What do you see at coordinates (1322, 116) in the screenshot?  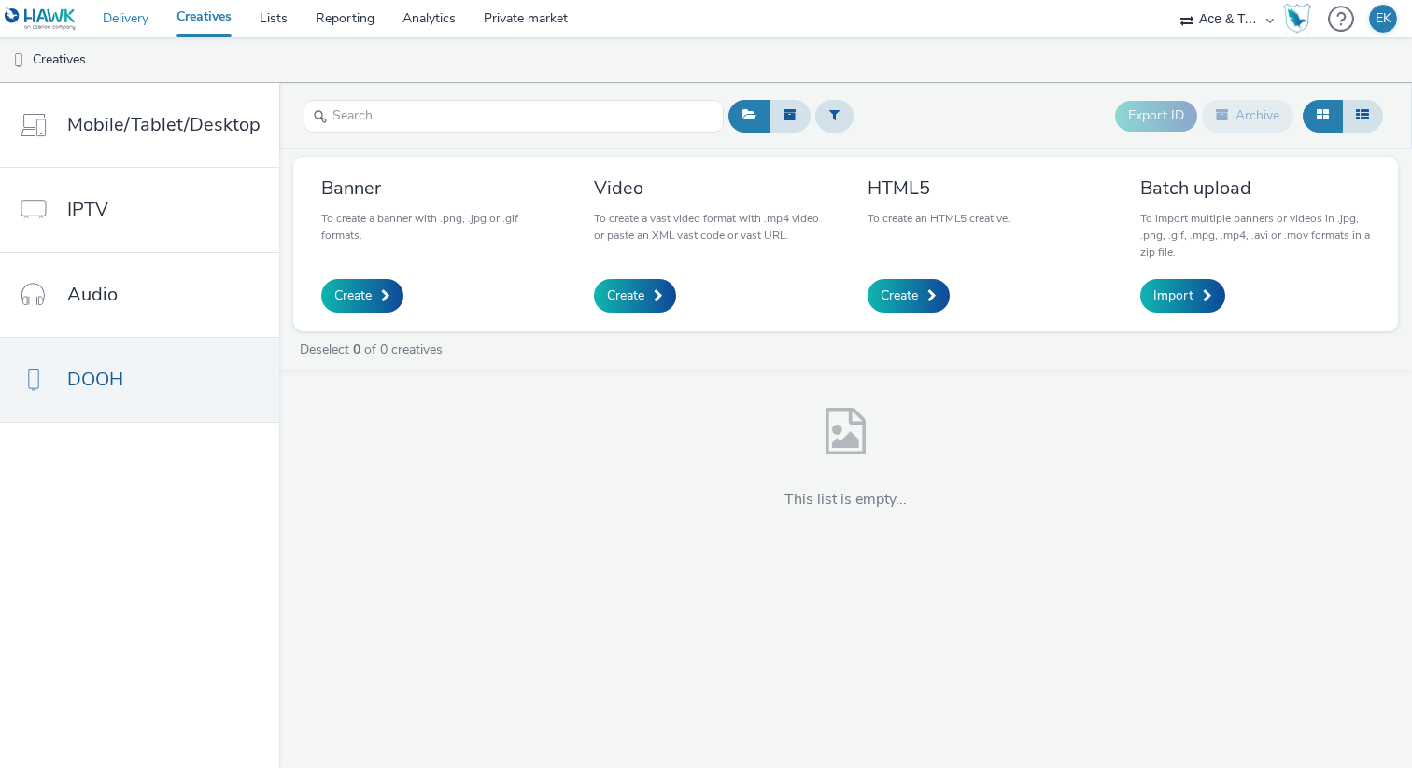 I see `button: Grid` at bounding box center [1322, 116].